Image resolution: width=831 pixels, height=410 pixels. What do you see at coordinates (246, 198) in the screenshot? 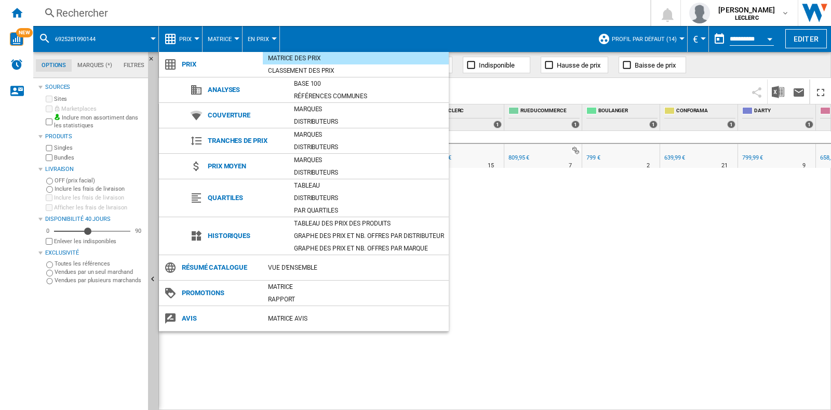
I see `span: Quartiles` at bounding box center [246, 198].